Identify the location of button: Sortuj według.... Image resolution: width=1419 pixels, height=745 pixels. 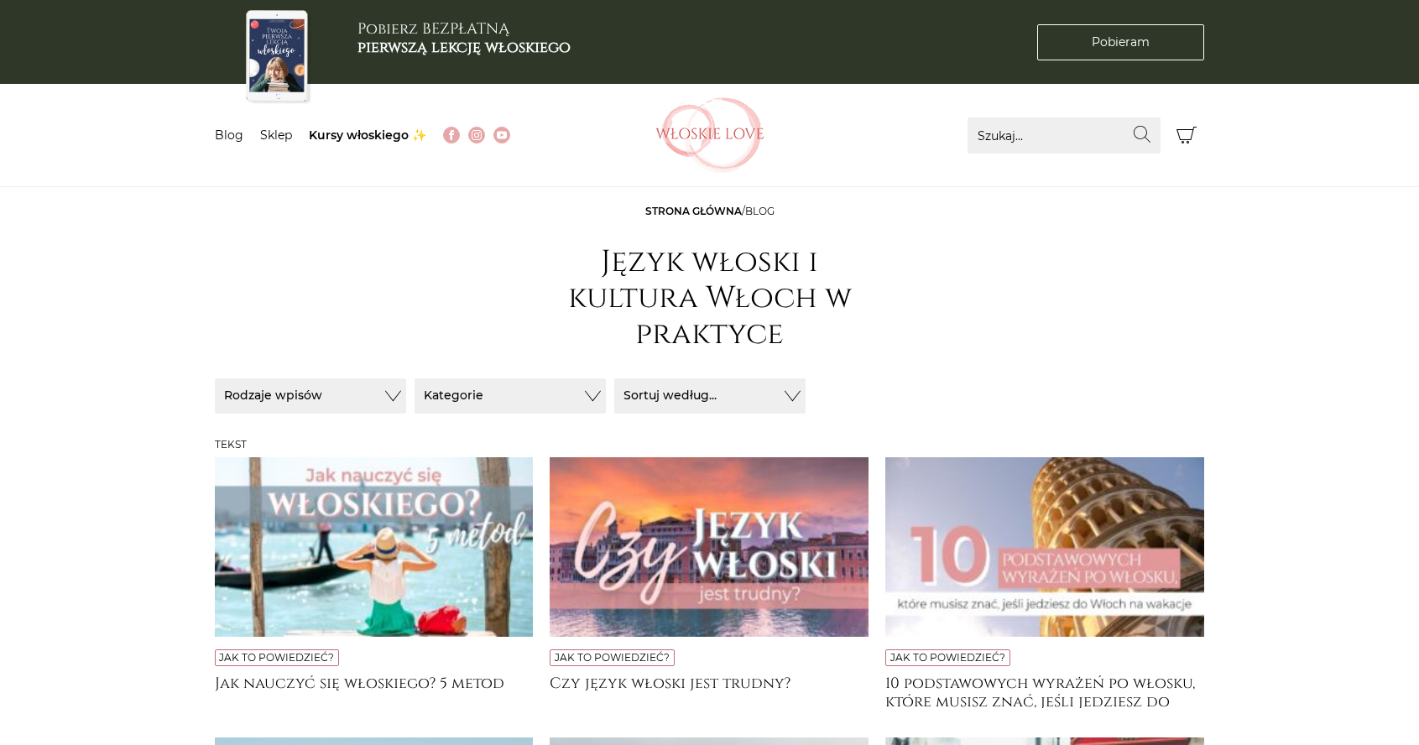
(710, 396).